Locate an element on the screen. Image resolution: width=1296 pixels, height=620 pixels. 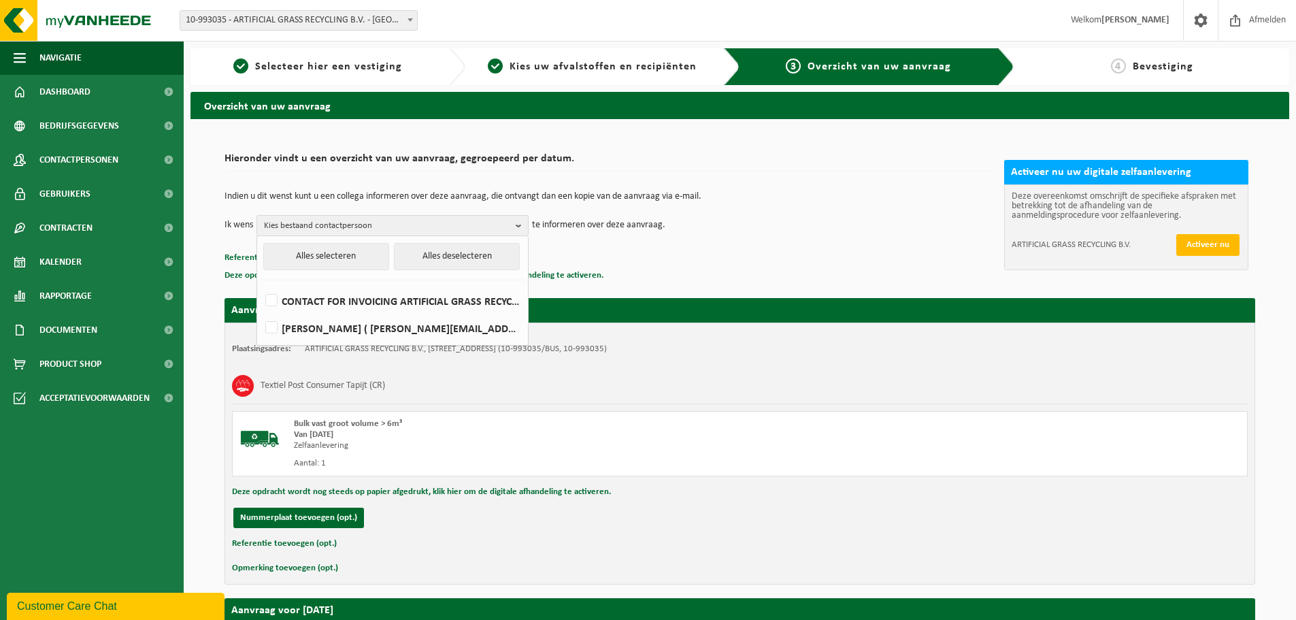
h2: Hieronder vindt u een overzicht van uw aanvraag, gegroepeerd per datum. is located at coordinates (611, 162).